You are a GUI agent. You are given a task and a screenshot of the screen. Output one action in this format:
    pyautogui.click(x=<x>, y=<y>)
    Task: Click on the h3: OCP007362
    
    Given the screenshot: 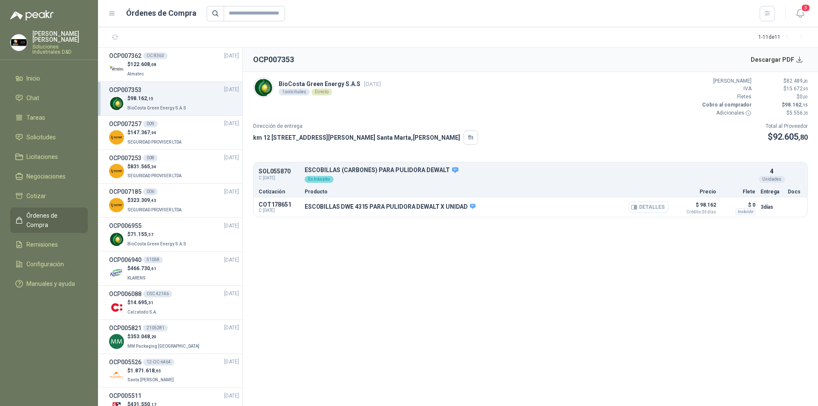 What is the action you would take?
    pyautogui.click(x=125, y=56)
    